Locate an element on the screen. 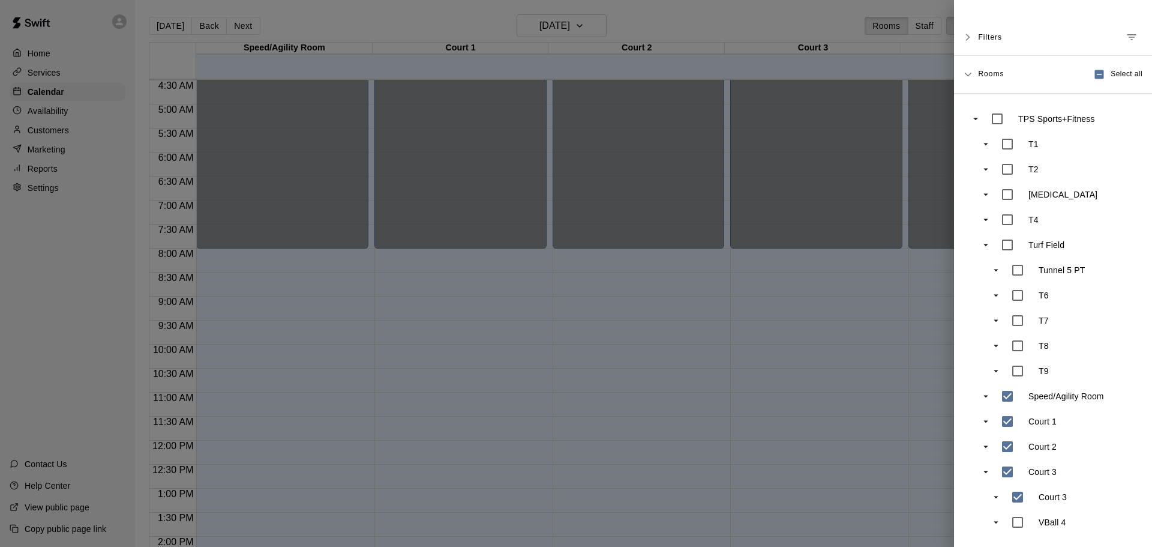  ul: swift facility view is located at coordinates (1053, 320).